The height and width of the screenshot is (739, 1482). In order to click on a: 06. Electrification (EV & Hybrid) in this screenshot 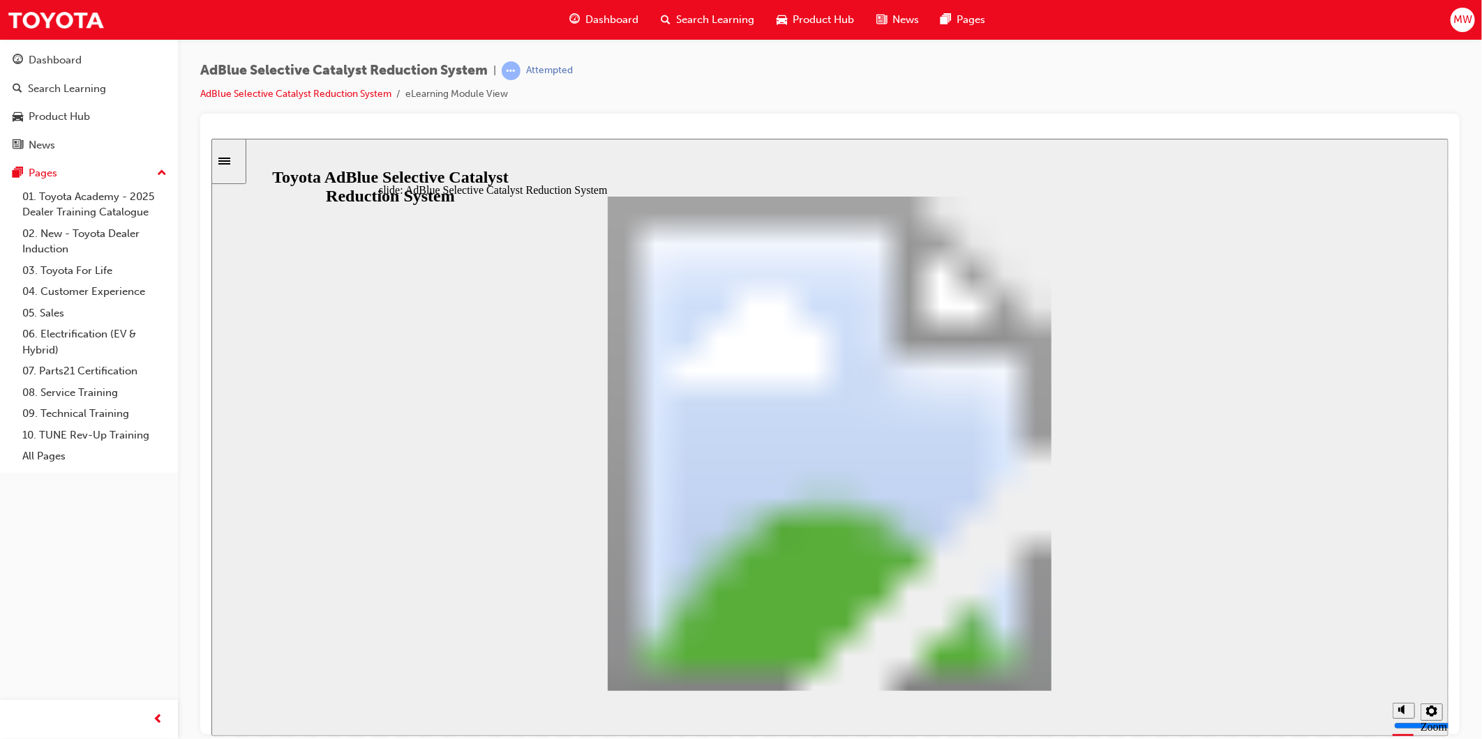, I will do `click(94, 342)`.